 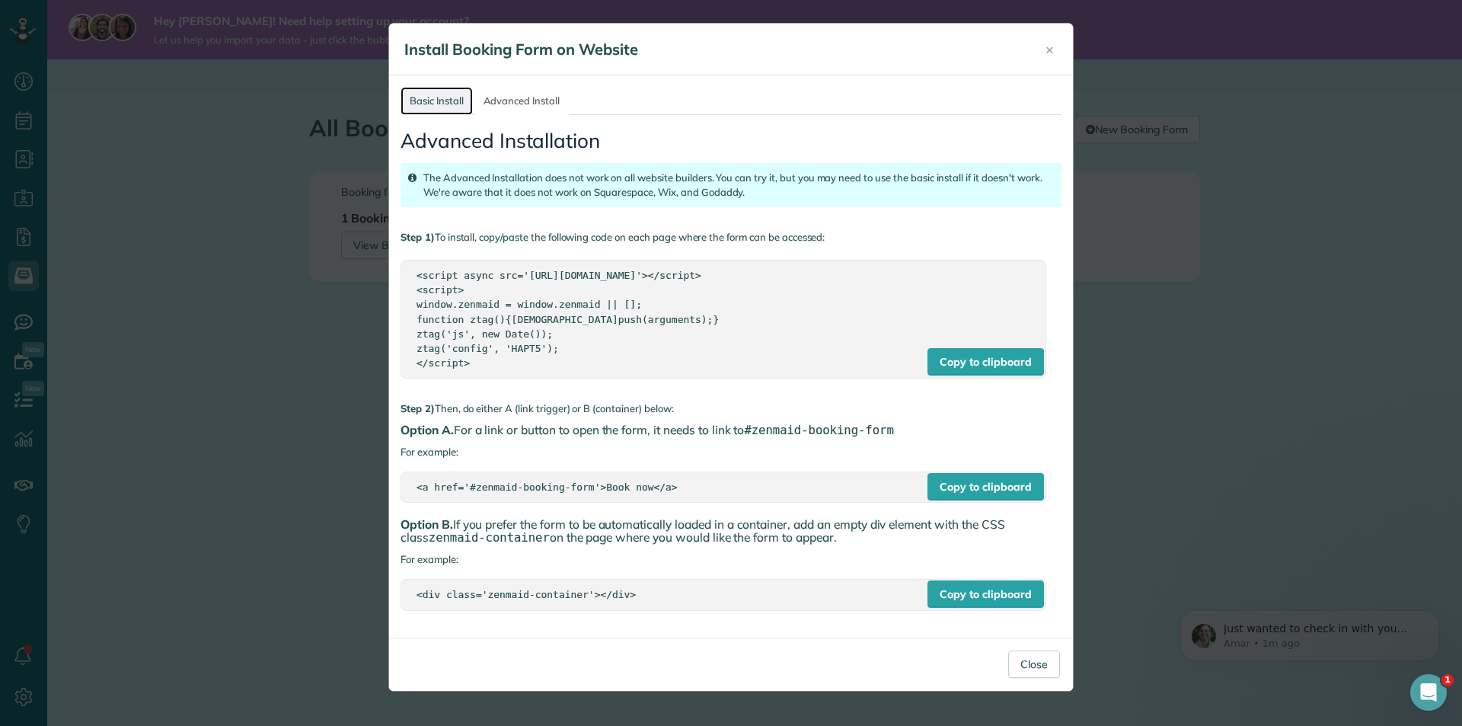 What do you see at coordinates (731, 237) in the screenshot?
I see `p: To install, copy/paste the following code on each page where the form can be accessed:` at bounding box center [731, 237].